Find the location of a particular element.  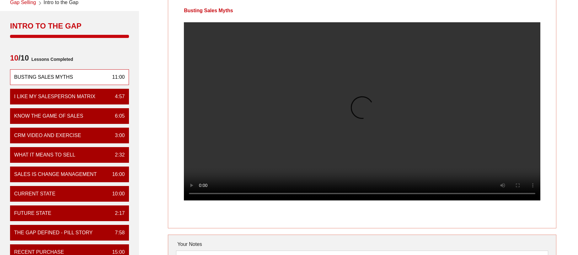

div: I Like My Salesperson Matrix is located at coordinates (55, 97).